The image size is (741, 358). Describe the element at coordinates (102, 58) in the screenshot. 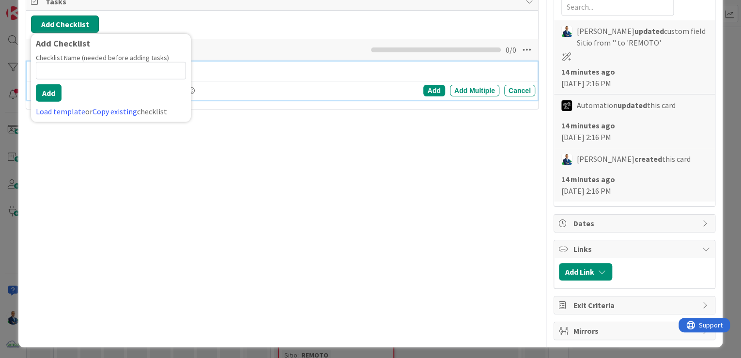

I see `label: Checklist Name (needed before adding tasks)` at that location.